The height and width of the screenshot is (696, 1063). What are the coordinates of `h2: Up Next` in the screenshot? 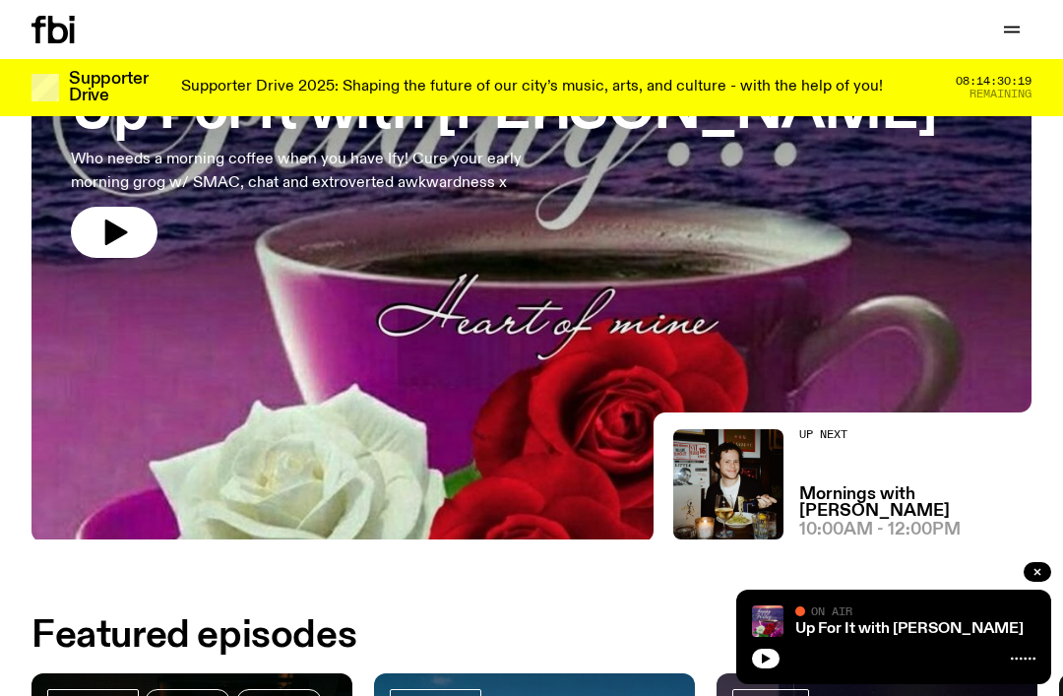 It's located at (915, 434).